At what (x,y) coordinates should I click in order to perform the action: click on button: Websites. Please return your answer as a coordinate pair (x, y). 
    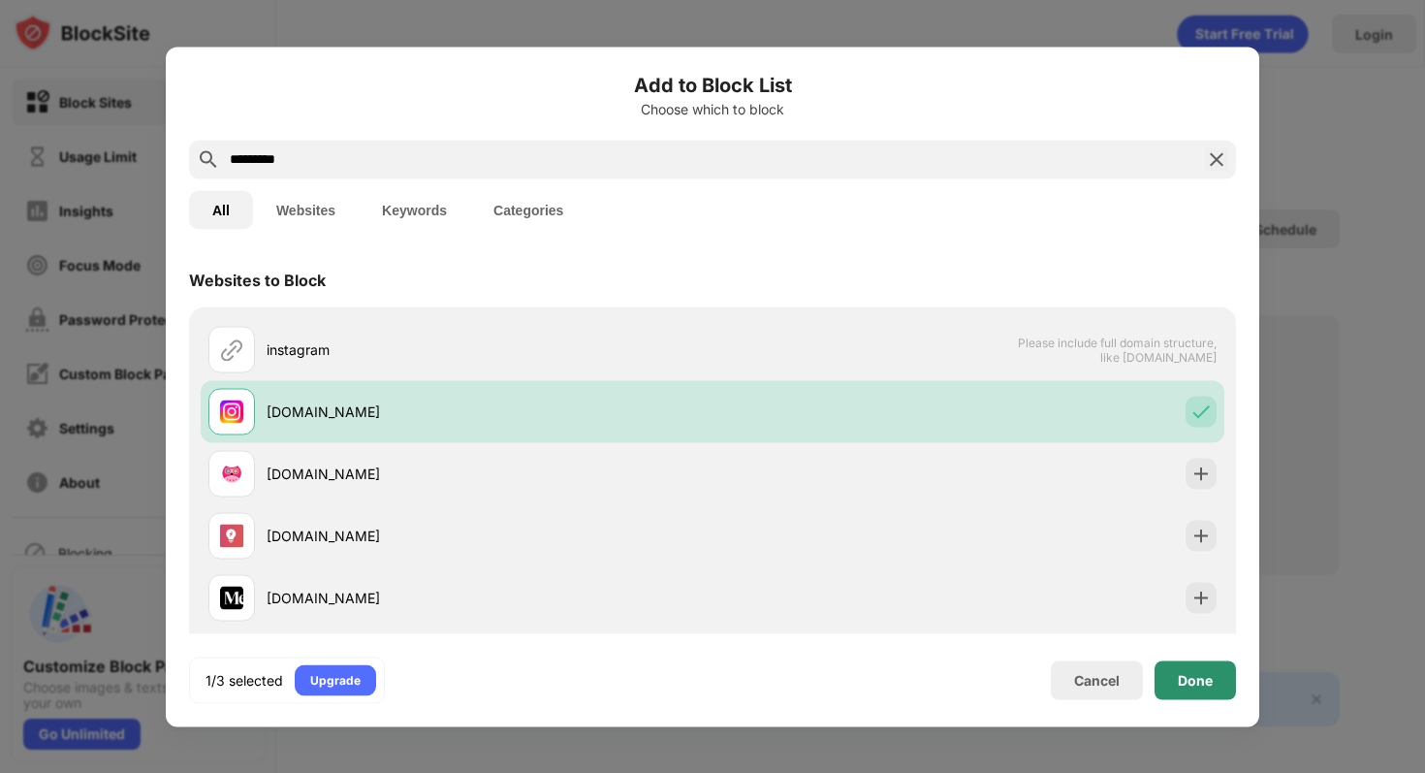
    Looking at the image, I should click on (305, 209).